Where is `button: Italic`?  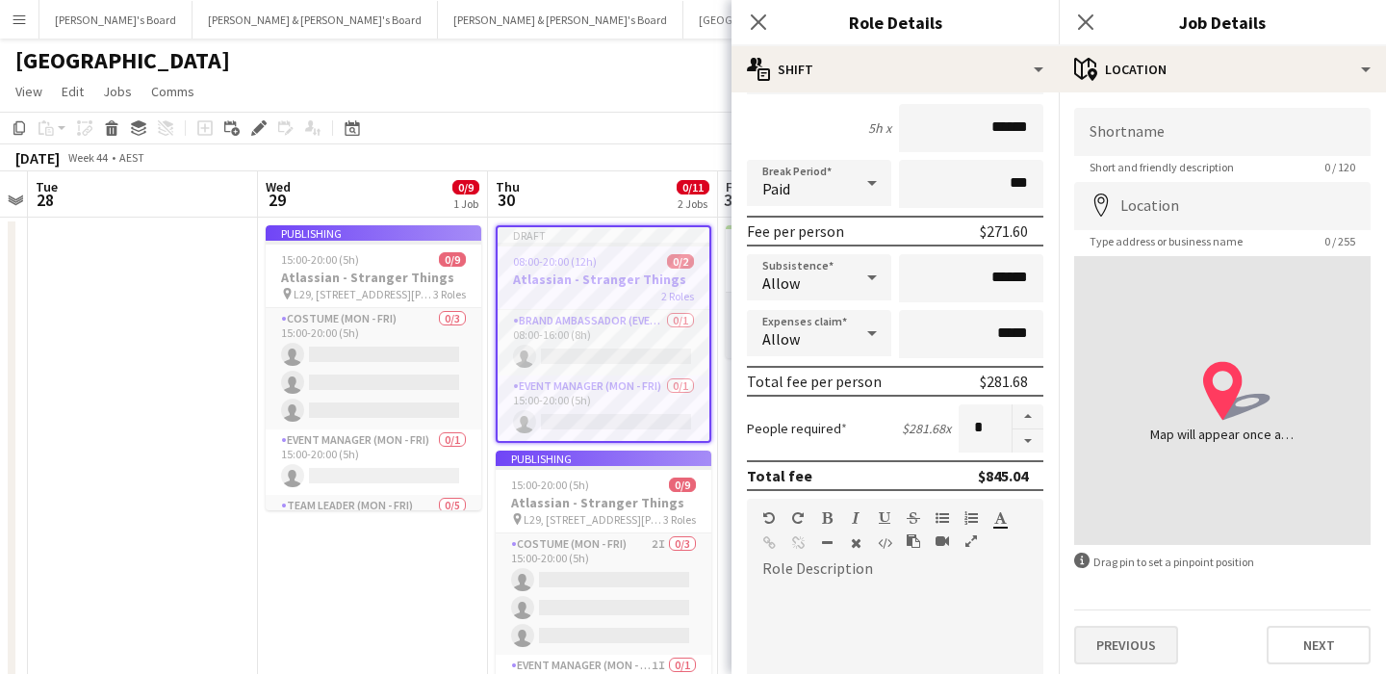
button: Italic is located at coordinates (856, 518).